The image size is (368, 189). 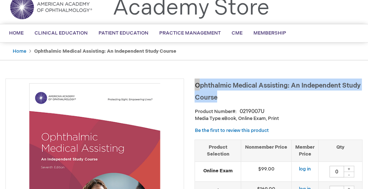 What do you see at coordinates (208, 118) in the screenshot?
I see `strong: Media Type:` at bounding box center [208, 118].